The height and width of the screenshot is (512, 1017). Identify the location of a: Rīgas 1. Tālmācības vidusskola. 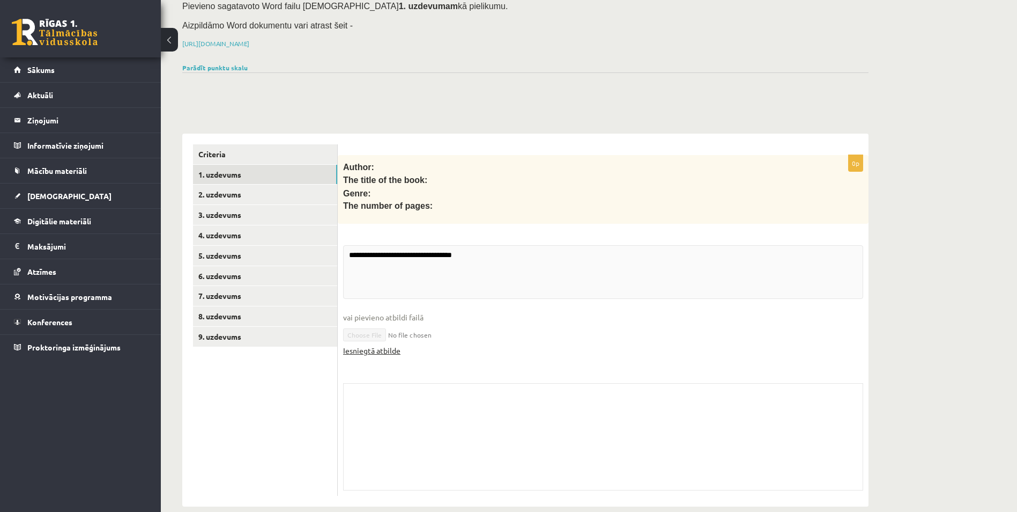
(55, 32).